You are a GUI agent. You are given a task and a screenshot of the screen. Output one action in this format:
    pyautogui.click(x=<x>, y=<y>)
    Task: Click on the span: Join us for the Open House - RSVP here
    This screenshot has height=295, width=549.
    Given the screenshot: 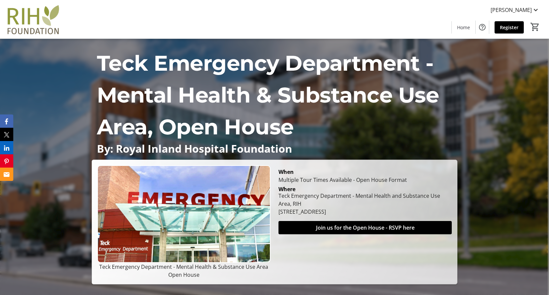 What is the action you would take?
    pyautogui.click(x=365, y=228)
    